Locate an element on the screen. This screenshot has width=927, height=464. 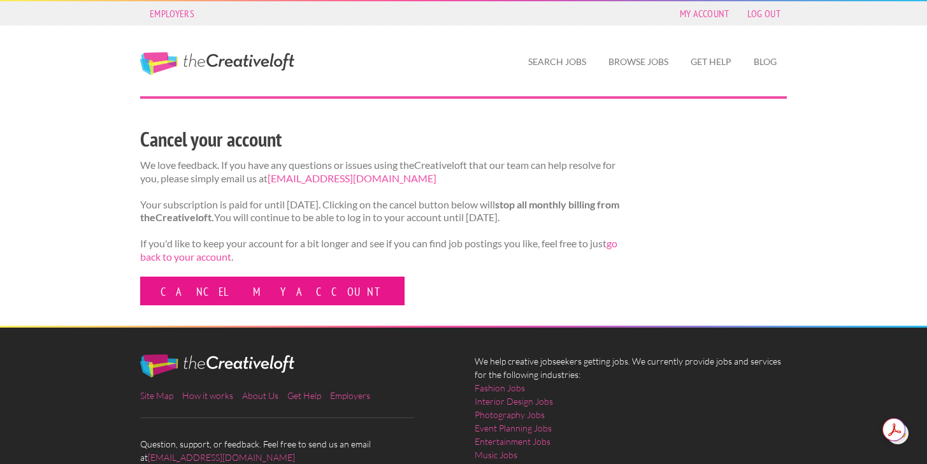
strong: stop all monthly billing from theCreativeloft. is located at coordinates (380, 211).